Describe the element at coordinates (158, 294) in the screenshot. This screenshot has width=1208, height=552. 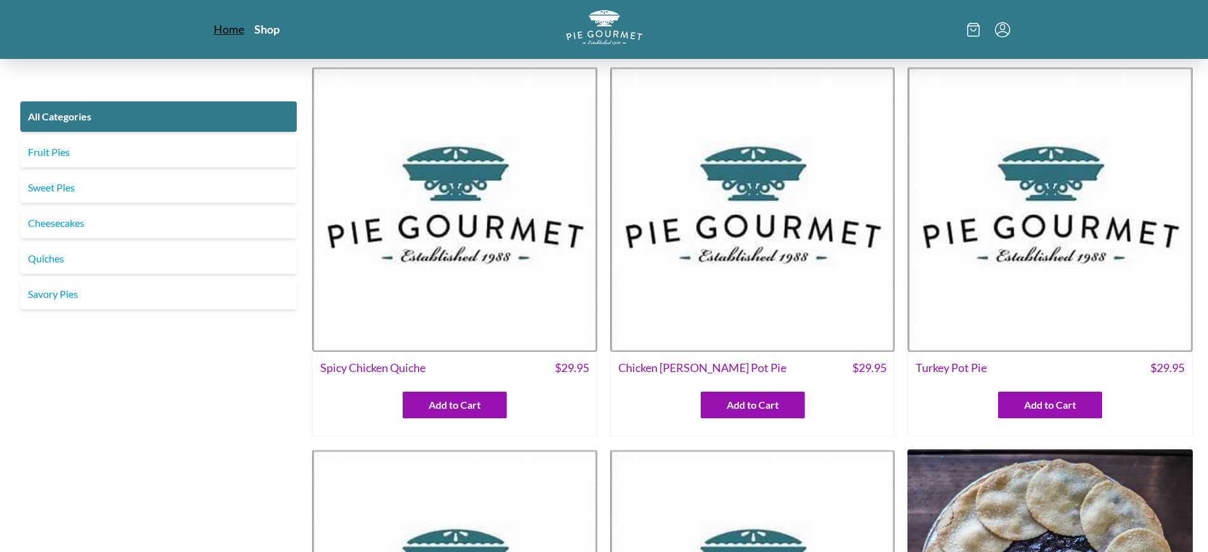
I see `a: Savory Pies` at that location.